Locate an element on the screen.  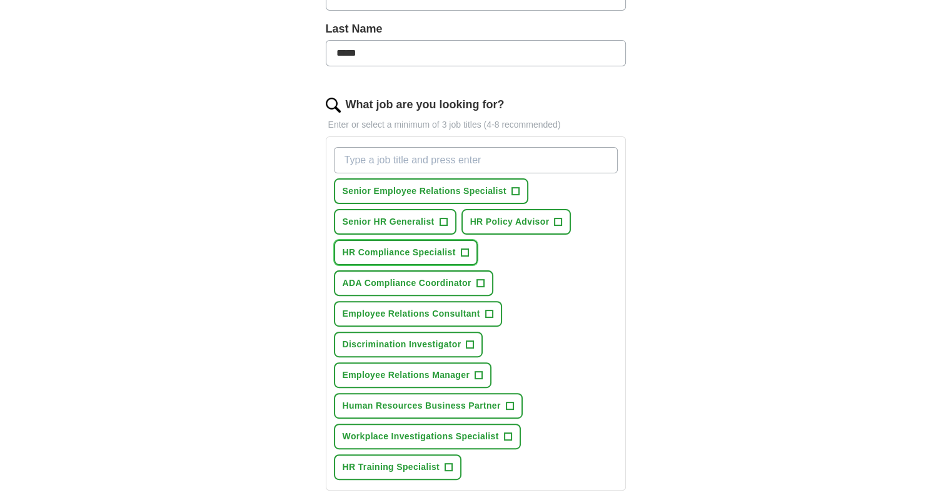
label: Last Name is located at coordinates (476, 29).